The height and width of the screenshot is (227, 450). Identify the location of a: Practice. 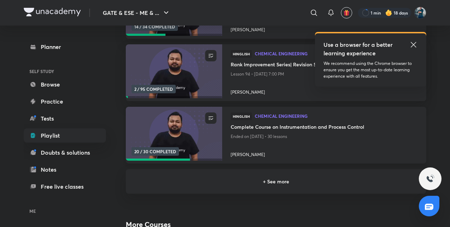
(65, 101).